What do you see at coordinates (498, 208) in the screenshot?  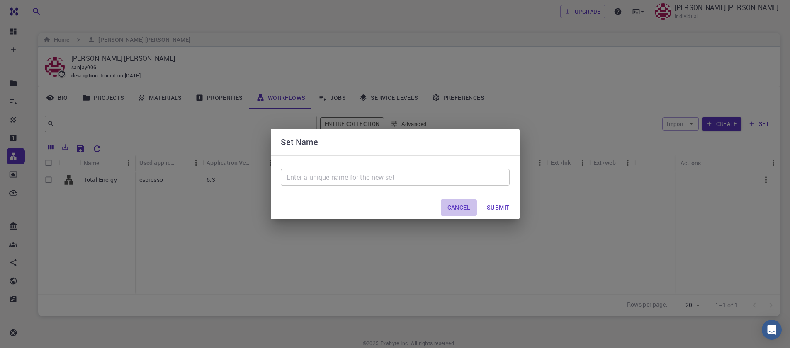 I see `button: Submit` at bounding box center [498, 208].